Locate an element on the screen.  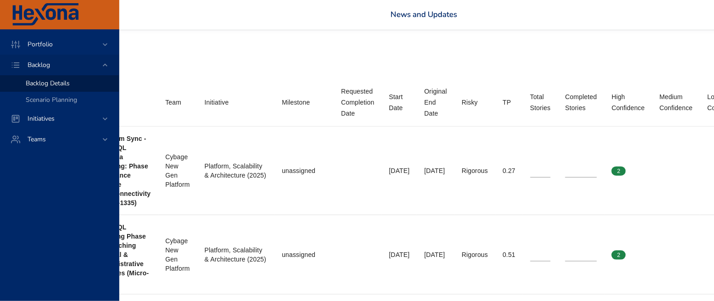
b: Platform Sync - GraphQL Schema Weaving: Phase 1 Enhance Service Interconnectivity (Micro-1335) is located at coordinates (124, 171).